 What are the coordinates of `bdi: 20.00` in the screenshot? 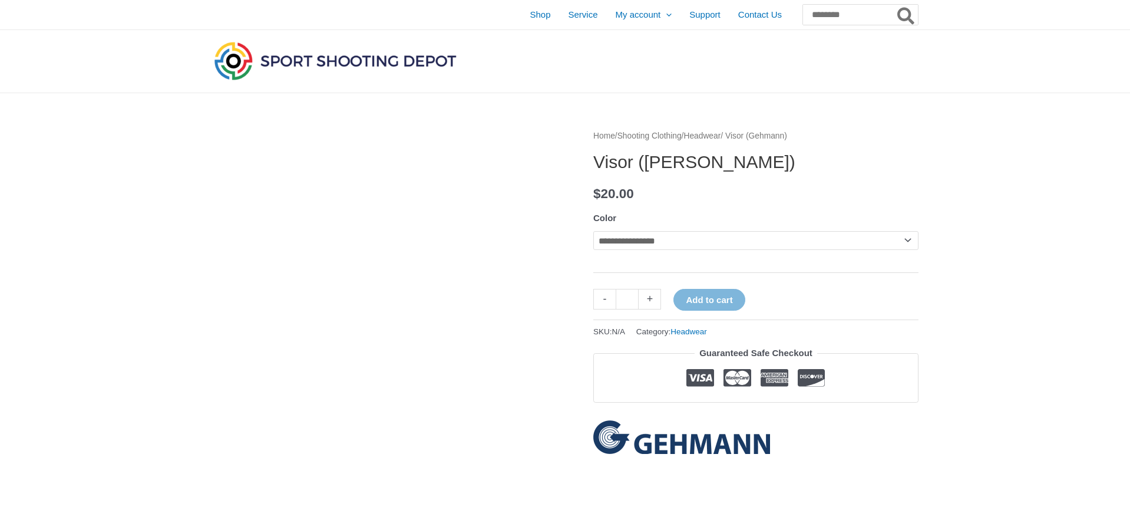 It's located at (613, 193).